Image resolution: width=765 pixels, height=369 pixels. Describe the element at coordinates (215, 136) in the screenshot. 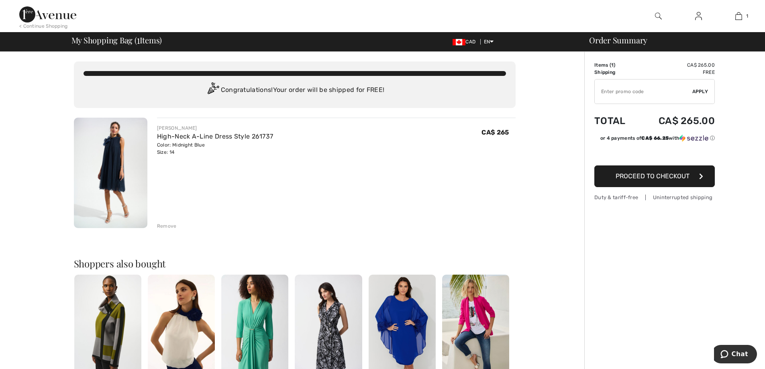

I see `a: High-Neck A-Line Dress Style 261737` at that location.